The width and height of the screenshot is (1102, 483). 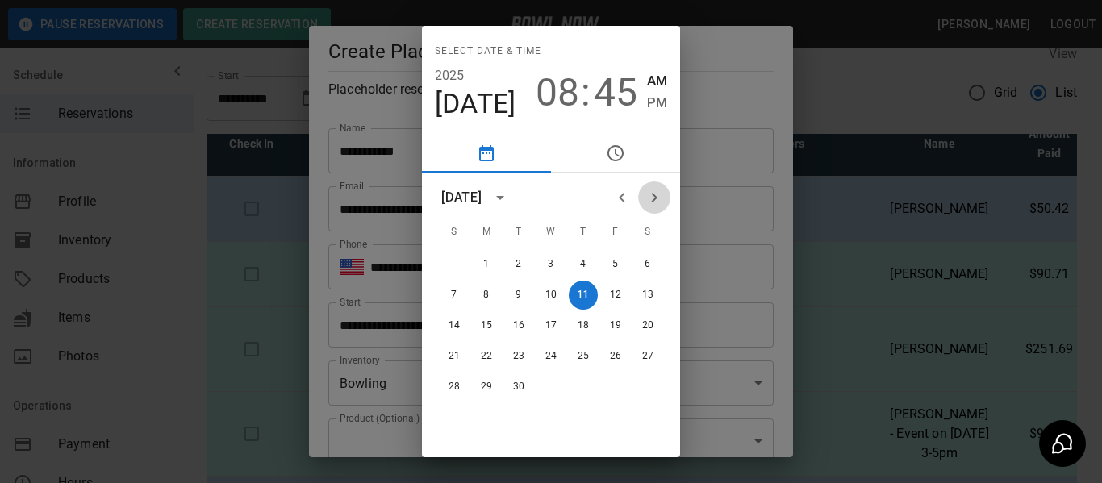 I want to click on span: Monday, so click(x=486, y=232).